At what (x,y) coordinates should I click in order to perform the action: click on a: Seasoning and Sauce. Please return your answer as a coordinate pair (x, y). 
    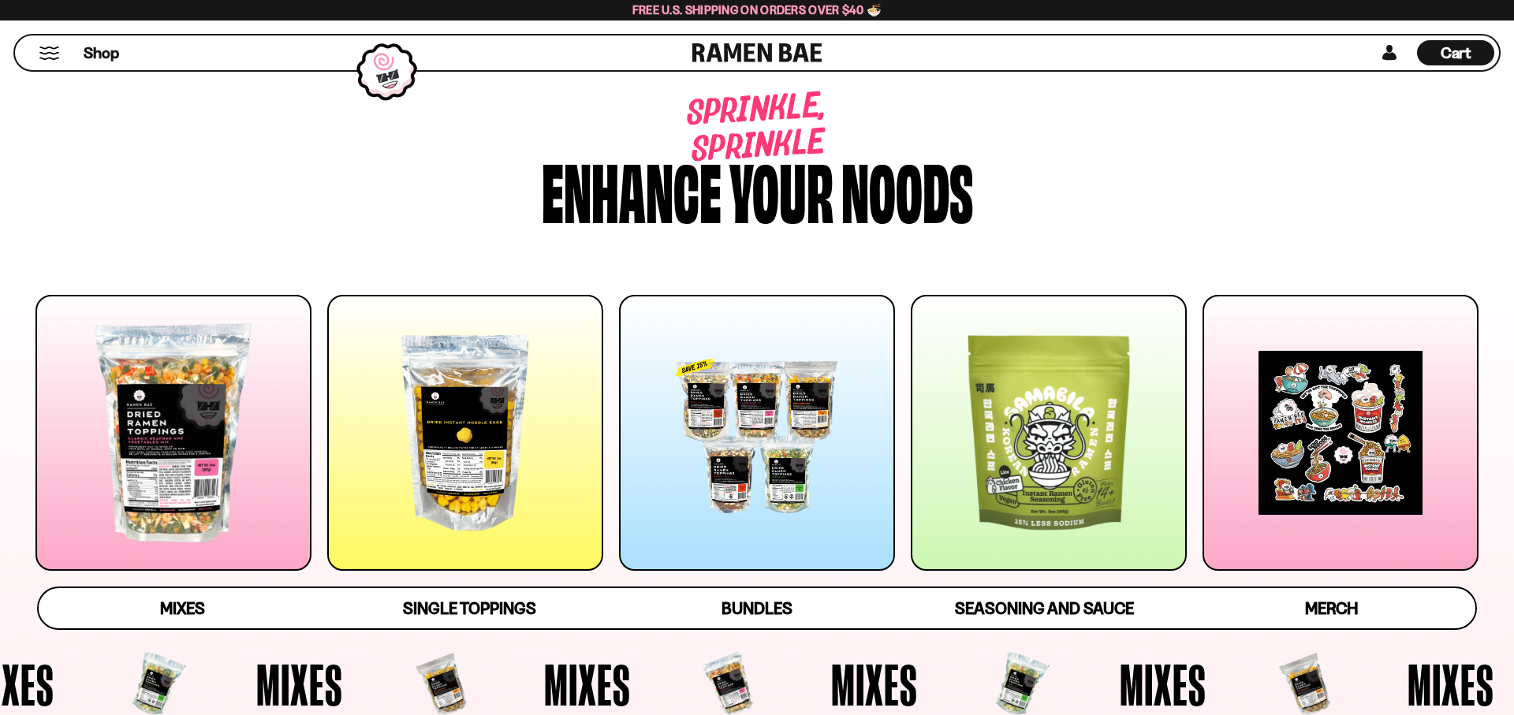
    Looking at the image, I should click on (1044, 608).